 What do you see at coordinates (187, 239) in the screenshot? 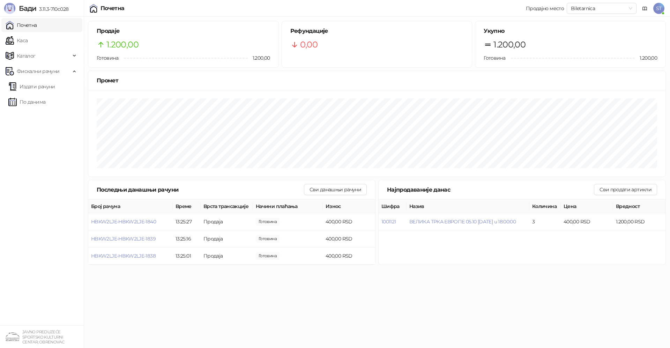
I see `td: 13:25:16` at bounding box center [187, 239].